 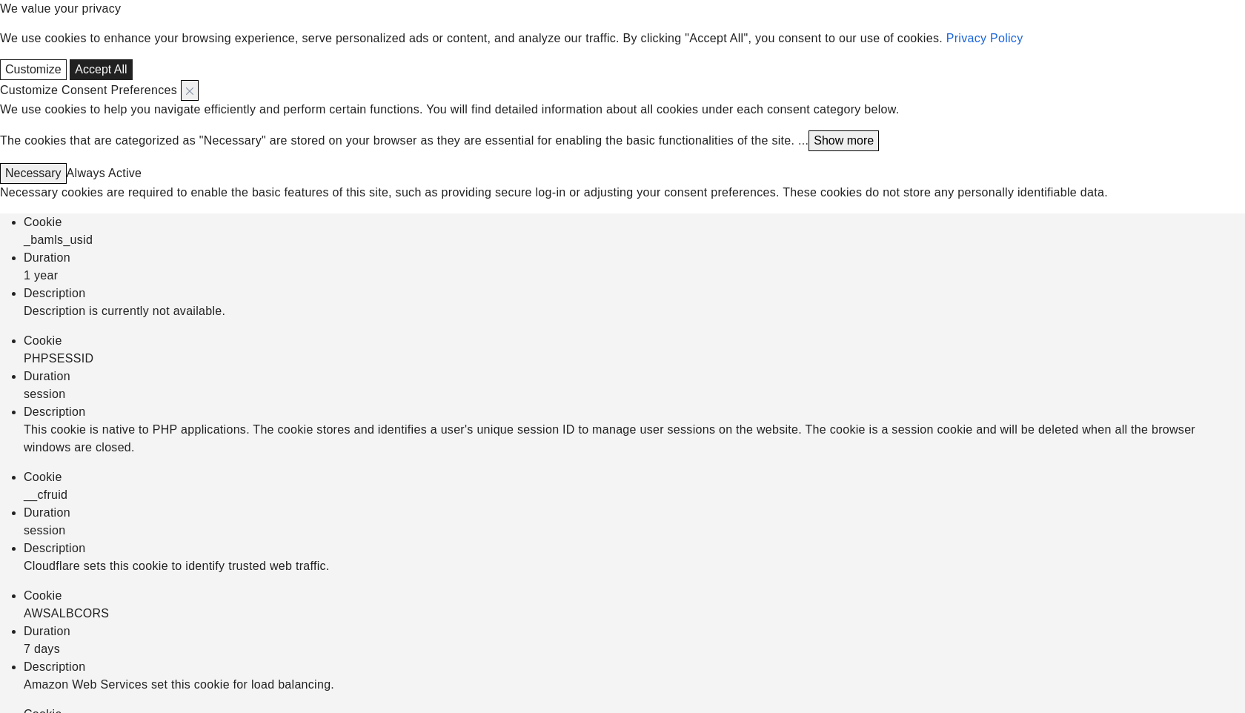 I want to click on button: Accept All, so click(x=101, y=70).